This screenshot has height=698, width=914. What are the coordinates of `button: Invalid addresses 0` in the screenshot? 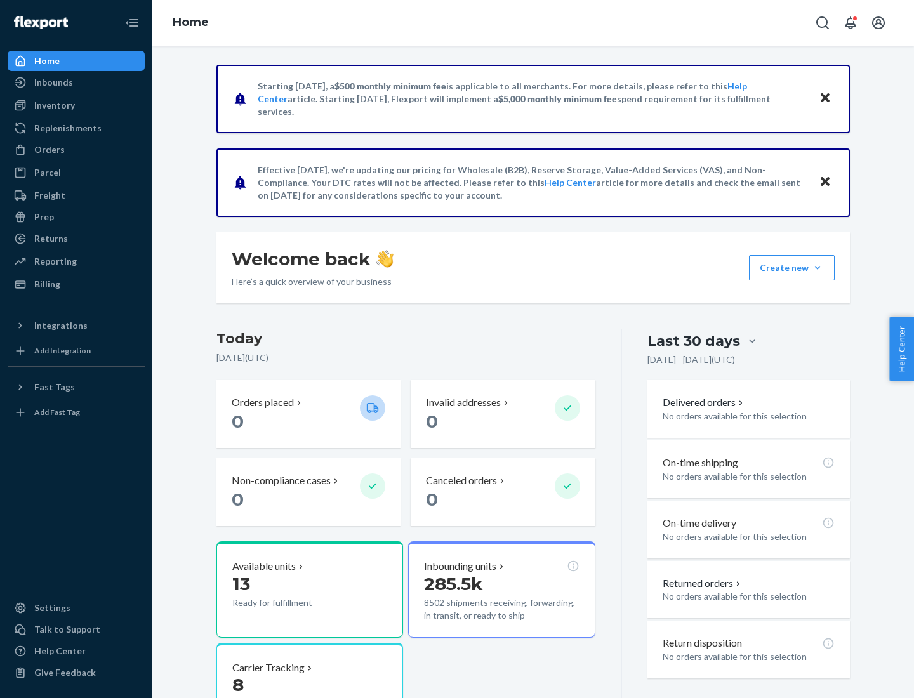 It's located at (503, 414).